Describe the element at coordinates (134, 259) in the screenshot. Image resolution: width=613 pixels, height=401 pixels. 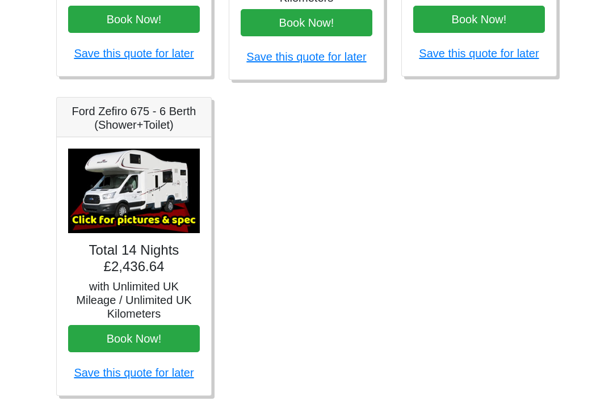
I see `h4: Total 14 Nights £2,436.64` at that location.